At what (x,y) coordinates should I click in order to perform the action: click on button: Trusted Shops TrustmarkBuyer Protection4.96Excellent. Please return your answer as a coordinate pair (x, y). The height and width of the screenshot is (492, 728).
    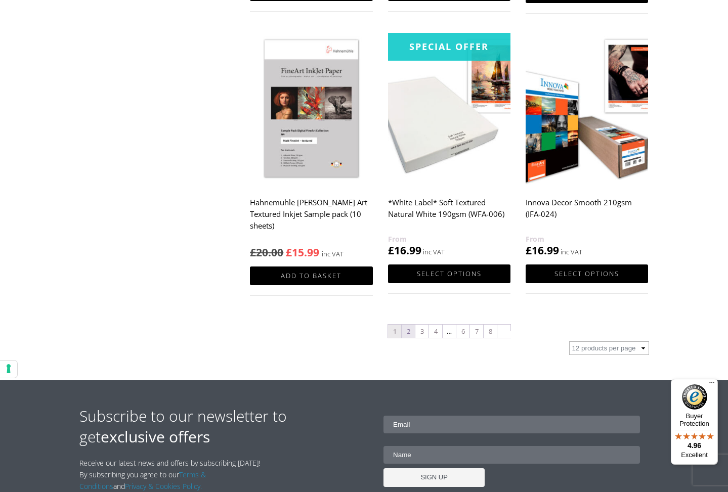
    Looking at the image, I should click on (694, 422).